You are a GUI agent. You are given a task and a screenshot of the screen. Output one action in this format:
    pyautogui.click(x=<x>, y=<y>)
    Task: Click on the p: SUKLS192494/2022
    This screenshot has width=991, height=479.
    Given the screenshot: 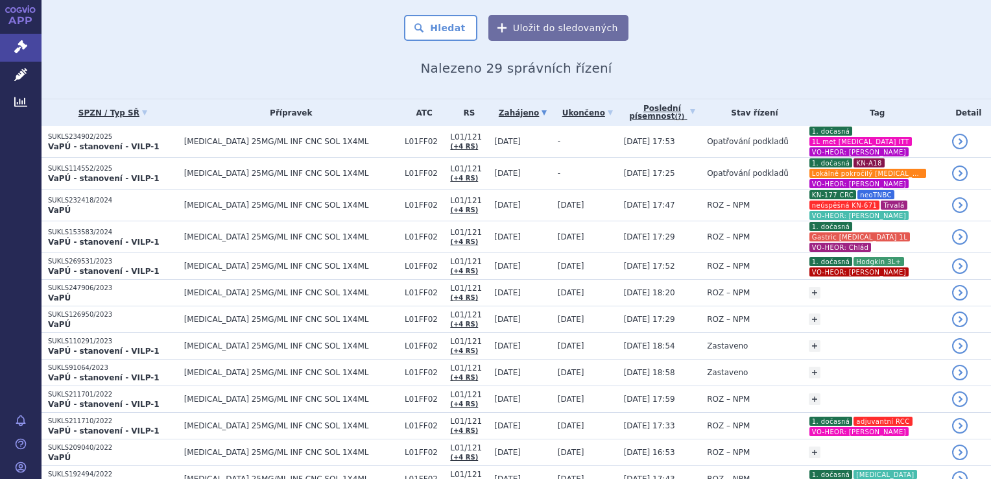 What is the action you would take?
    pyautogui.click(x=113, y=474)
    